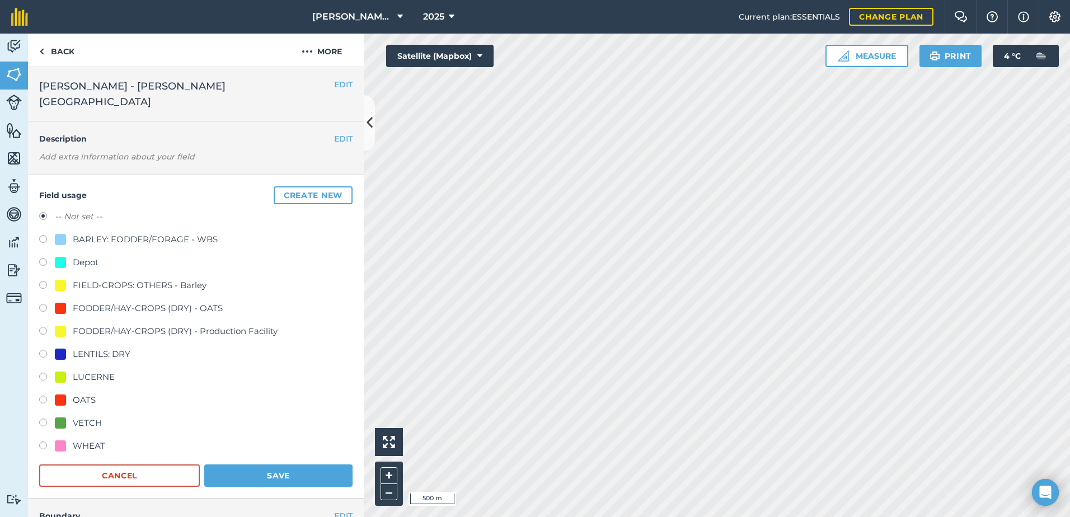 This screenshot has height=517, width=1070. I want to click on img: Two speech bubbles overlapping with the left bubble in the forefront, so click(961, 17).